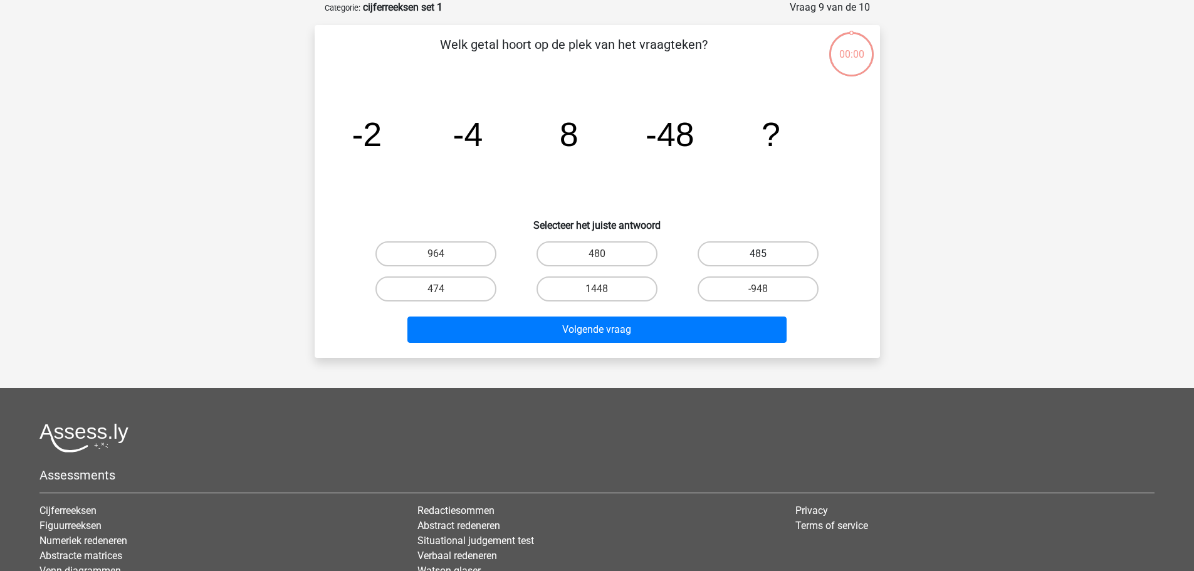  Describe the element at coordinates (81, 555) in the screenshot. I see `a: Abstracte matrices` at that location.